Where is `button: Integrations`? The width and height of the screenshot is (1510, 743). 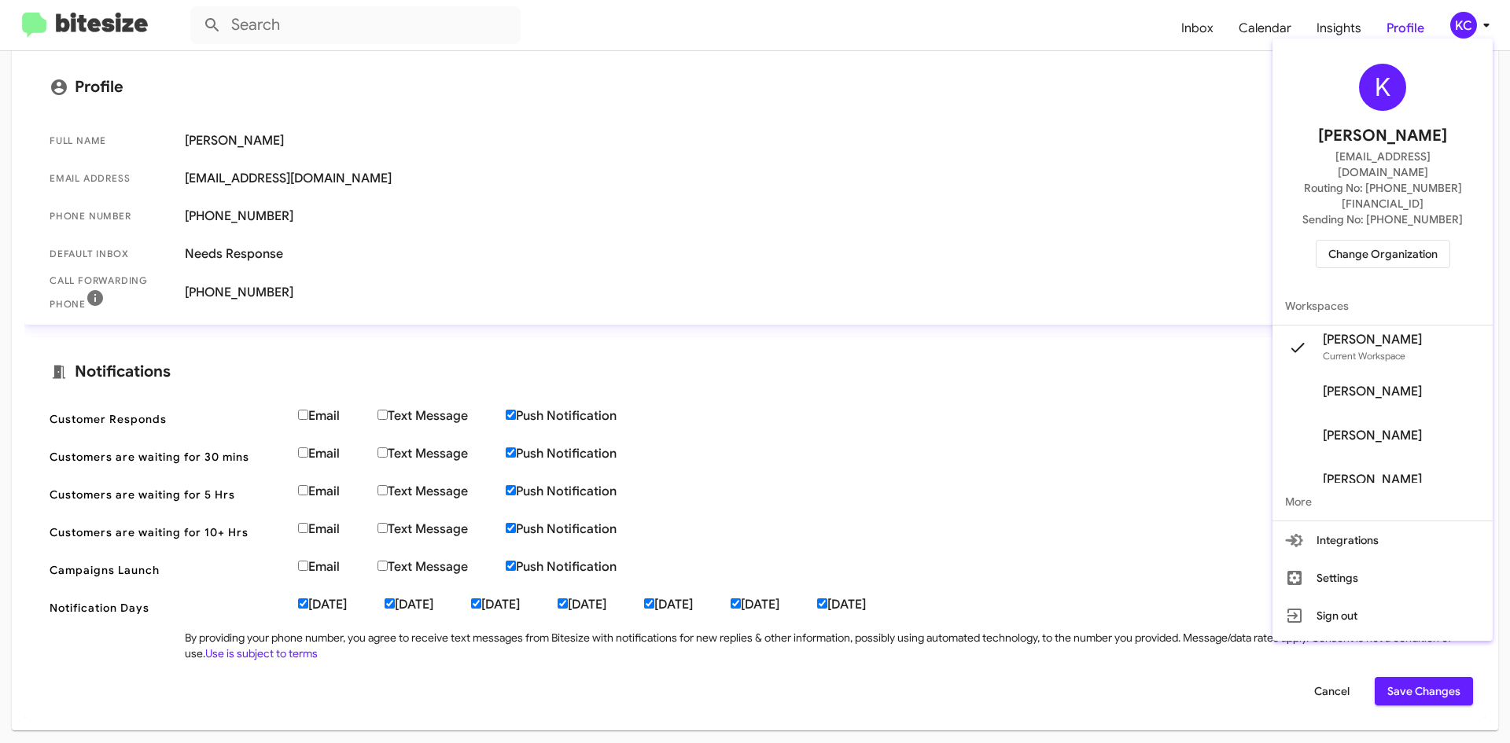 button: Integrations is located at coordinates (1383, 540).